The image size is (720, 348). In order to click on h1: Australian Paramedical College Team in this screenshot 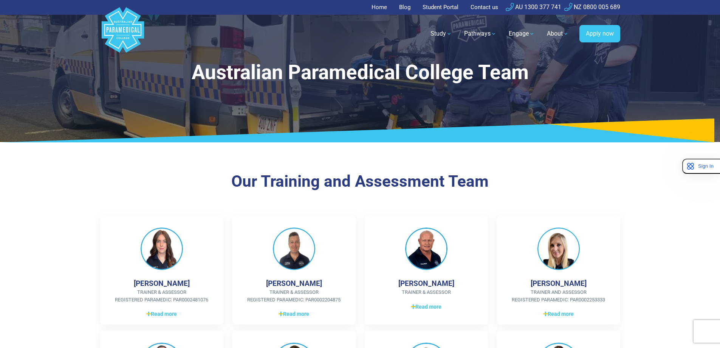, I will do `click(360, 72)`.